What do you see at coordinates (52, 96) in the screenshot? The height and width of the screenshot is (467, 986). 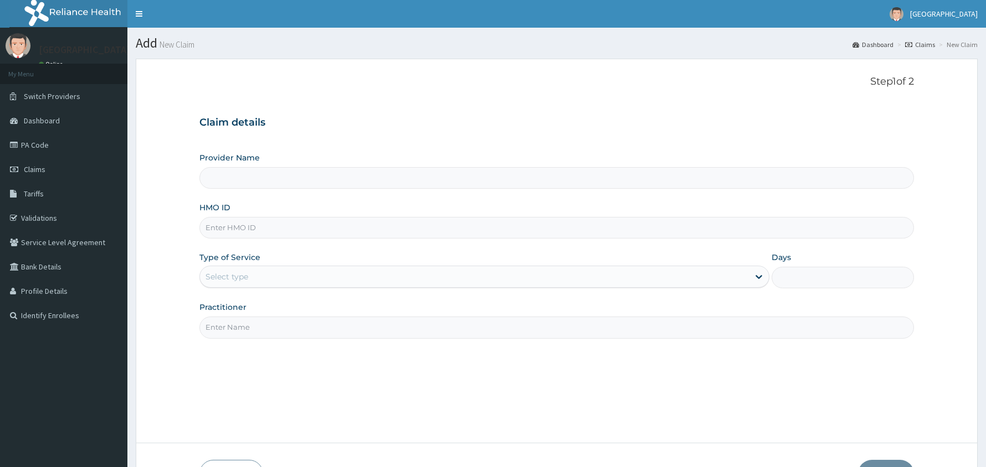 I see `span: Switch Providers` at bounding box center [52, 96].